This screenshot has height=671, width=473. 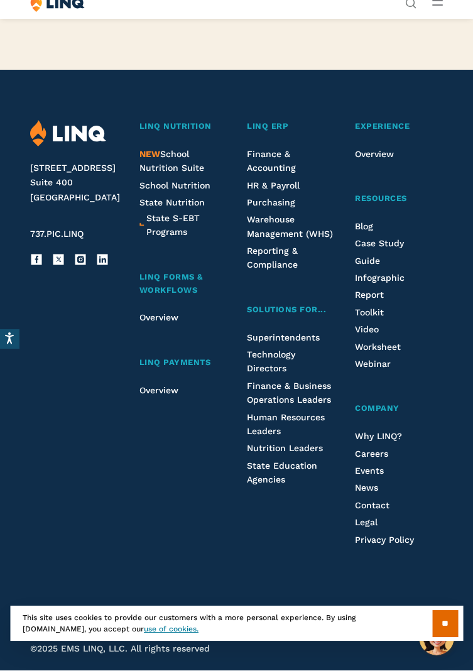 What do you see at coordinates (380, 278) in the screenshot?
I see `span: Infographic` at bounding box center [380, 278].